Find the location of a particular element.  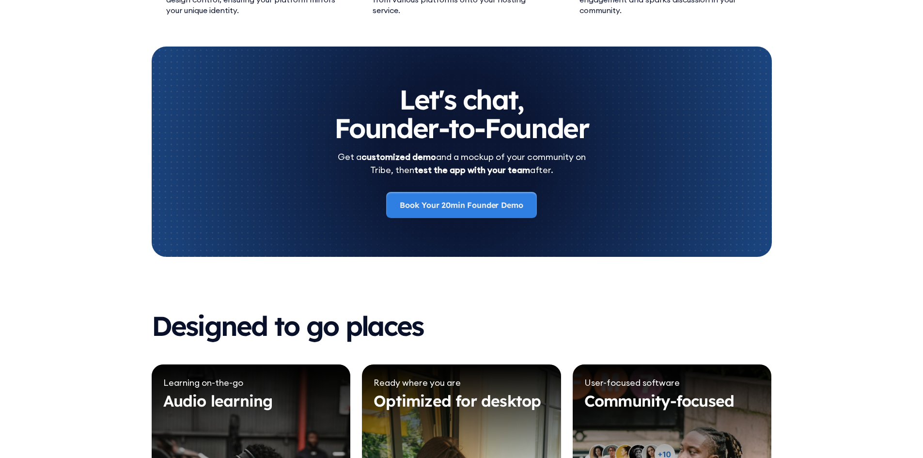

h2: Let's chat, Founder-to-Founder is located at coordinates (462, 114).